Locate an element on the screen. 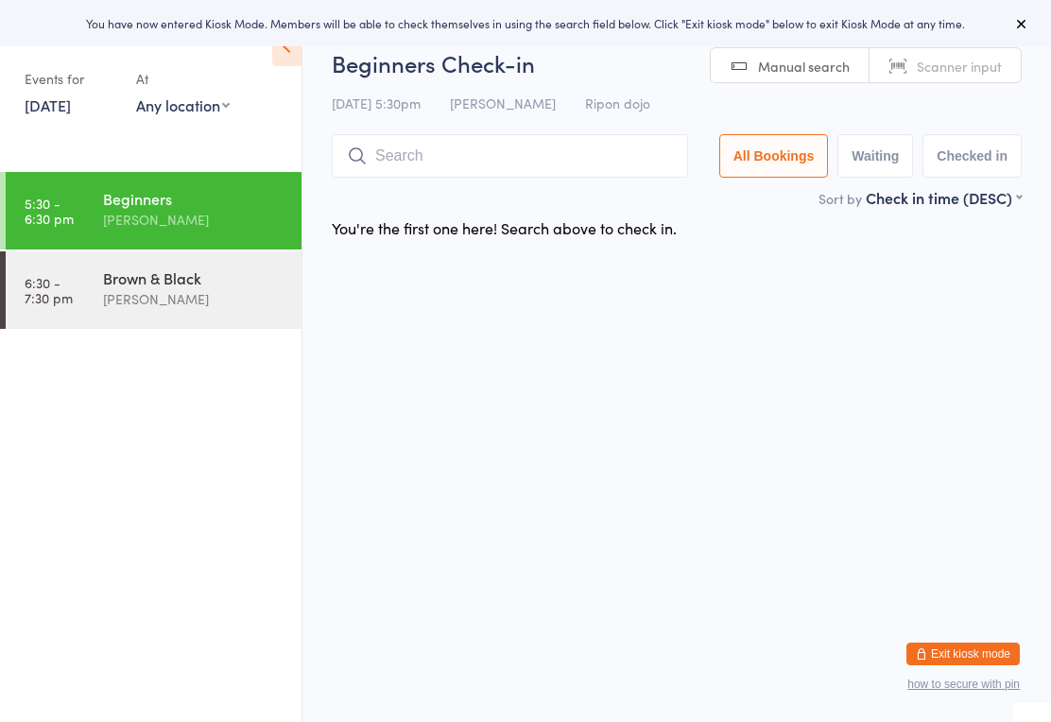 This screenshot has height=722, width=1051. button: how to secure with pin is located at coordinates (963, 684).